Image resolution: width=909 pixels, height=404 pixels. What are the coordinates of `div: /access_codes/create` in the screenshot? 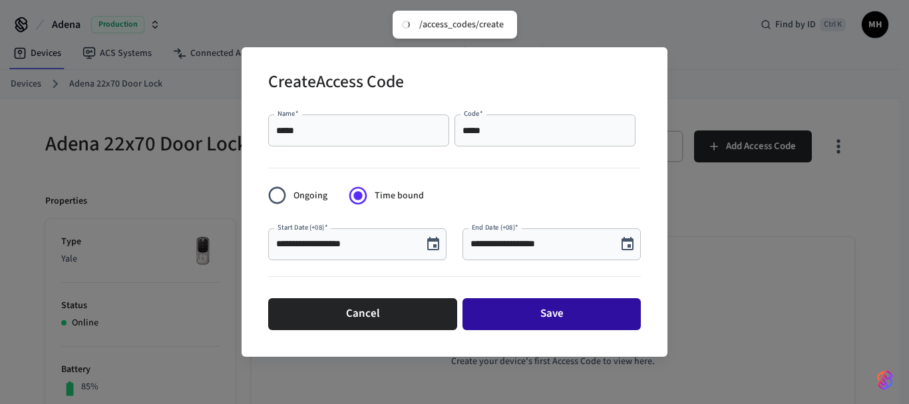 It's located at (461, 25).